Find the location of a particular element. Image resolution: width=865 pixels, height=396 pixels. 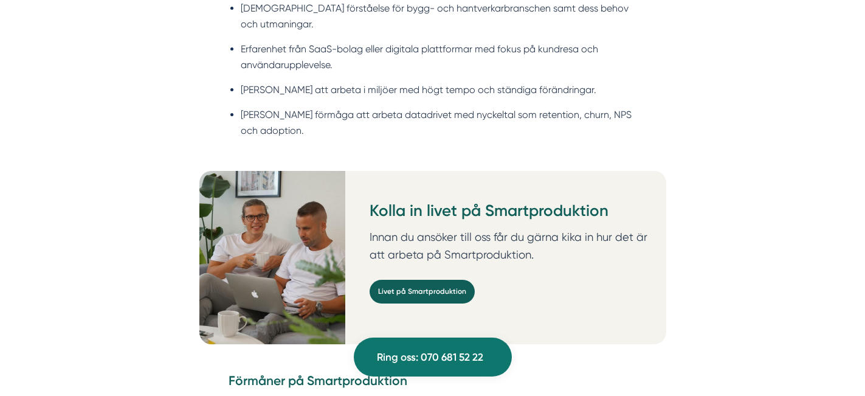

img: Personal på Smartproduktion is located at coordinates (272, 257).